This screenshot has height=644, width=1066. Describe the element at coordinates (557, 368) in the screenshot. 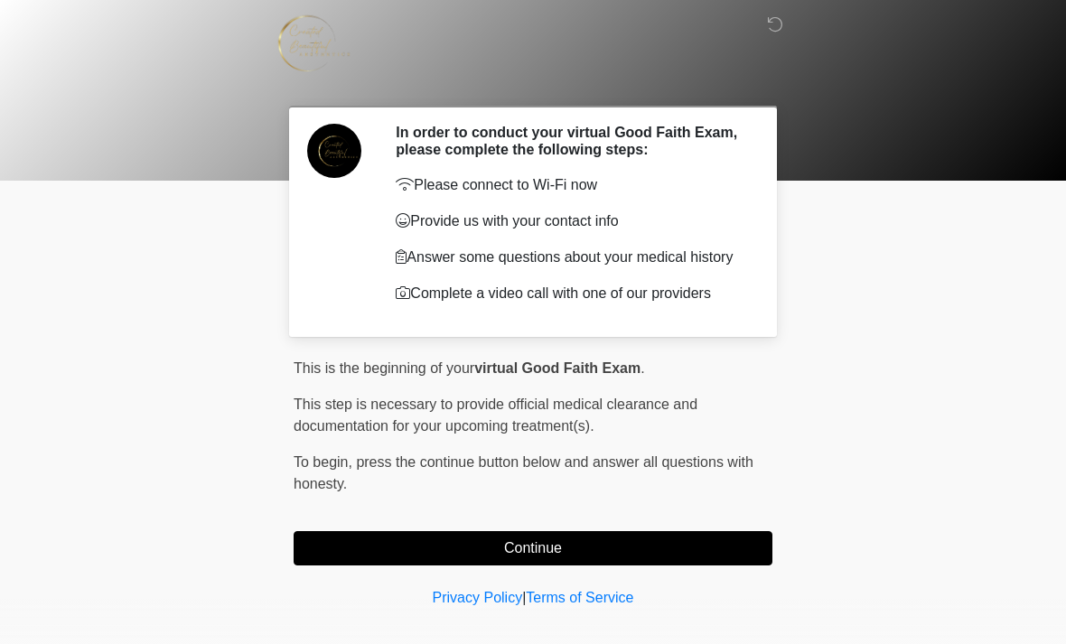

I see `strong: virtual Good Faith Exam` at that location.